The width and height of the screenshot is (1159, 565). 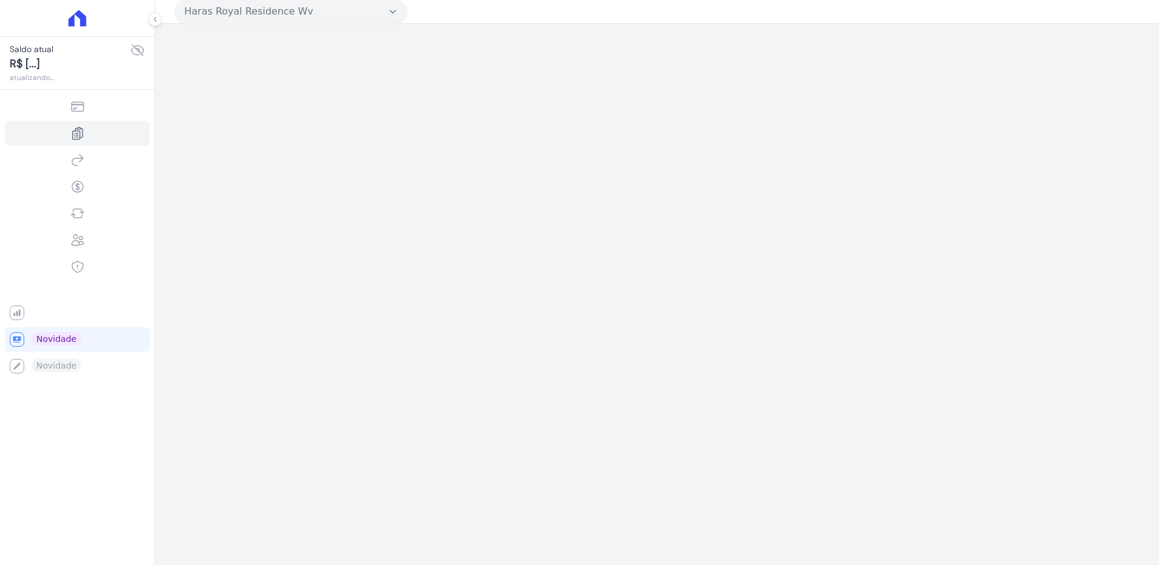 I want to click on span: atualizando..., so click(x=70, y=78).